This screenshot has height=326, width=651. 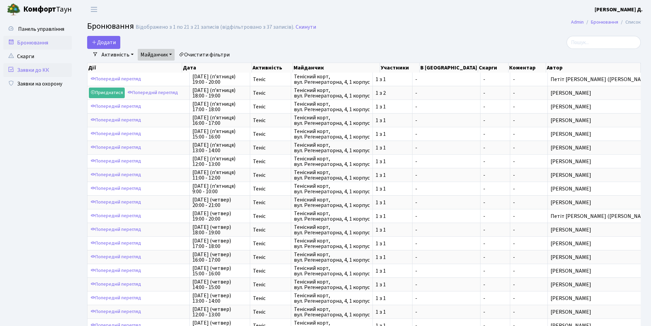 What do you see at coordinates (215, 27) in the screenshot?
I see `div: Відображено з 1 по 21 з 21 записів (відфільтровано з 37 записів).` at bounding box center [215, 27].